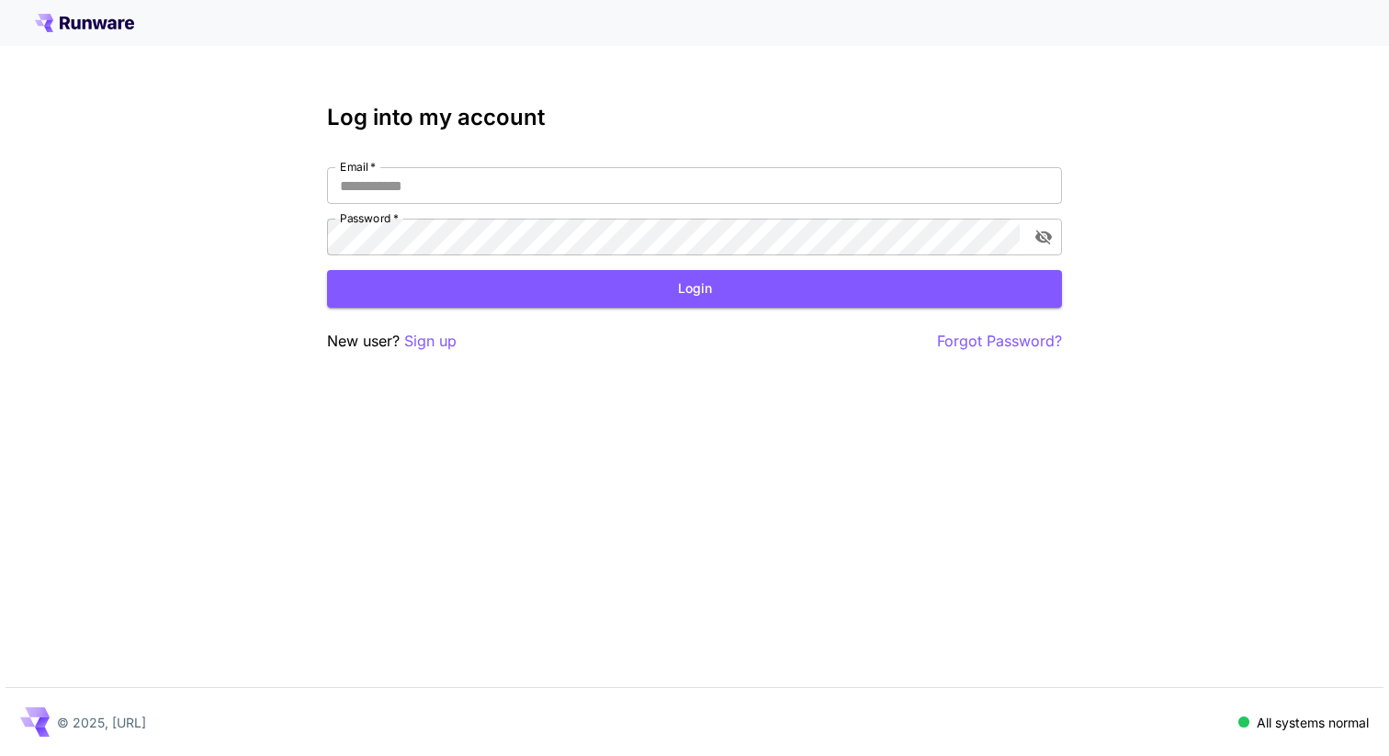  What do you see at coordinates (391, 341) in the screenshot?
I see `p: New user?` at bounding box center [391, 341].